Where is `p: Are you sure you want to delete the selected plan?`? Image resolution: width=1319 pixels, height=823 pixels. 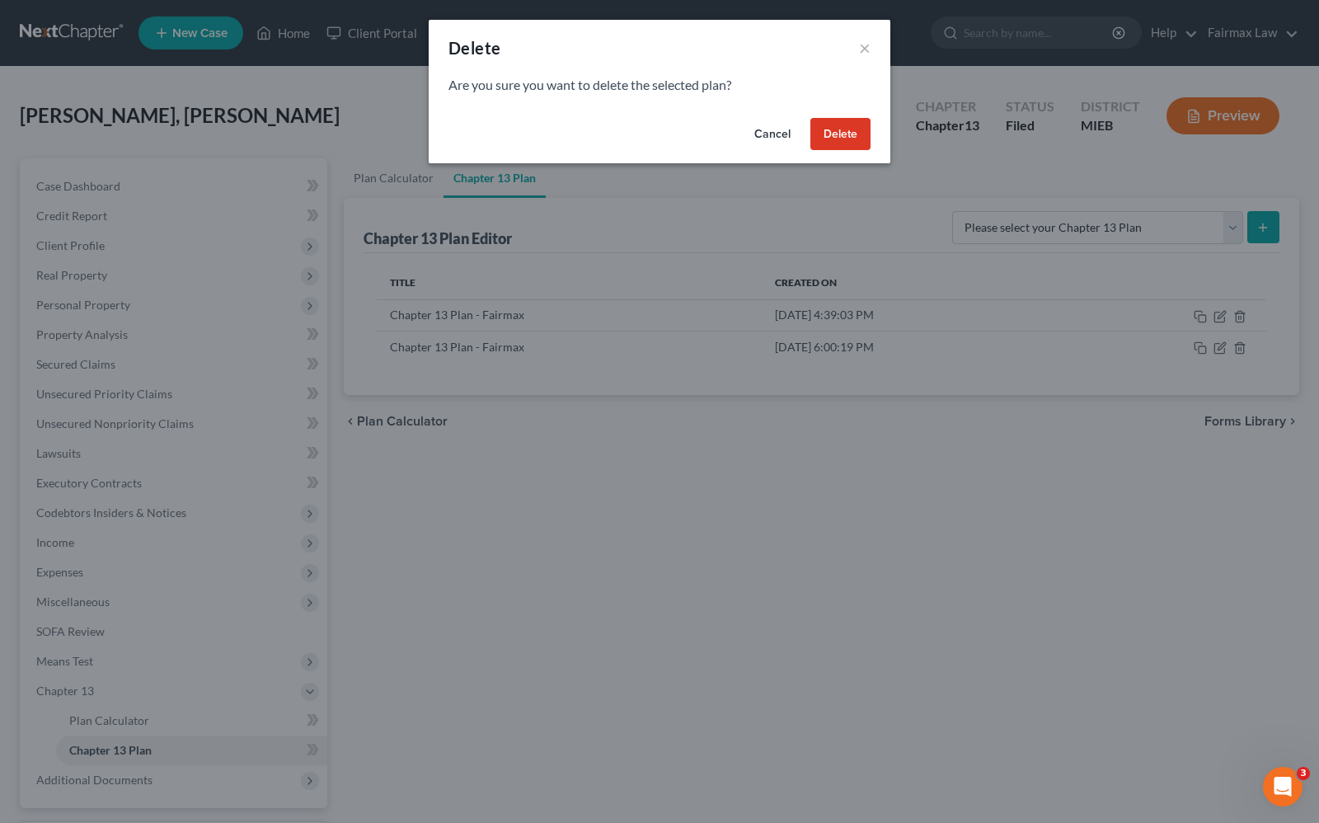 p: Are you sure you want to delete the selected plan? is located at coordinates (660, 85).